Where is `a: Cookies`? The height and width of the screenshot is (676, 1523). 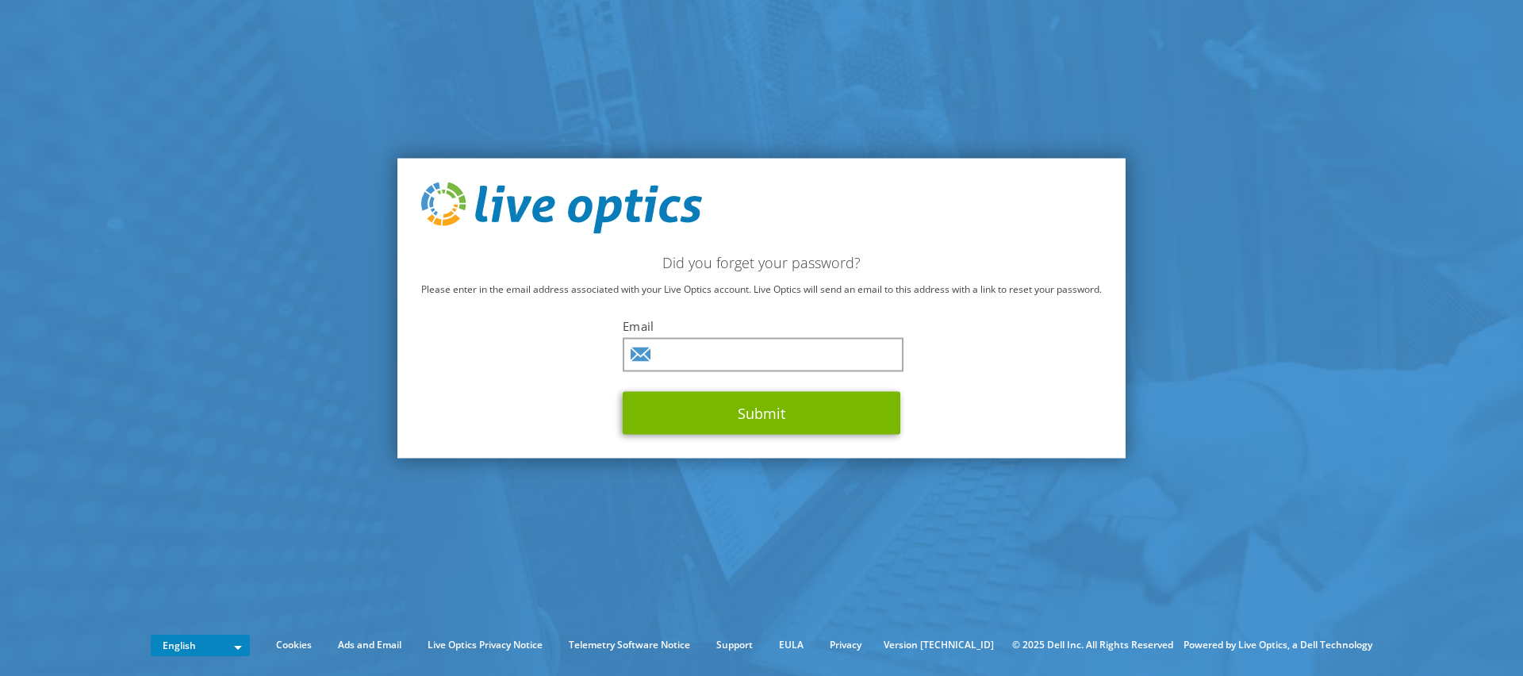
a: Cookies is located at coordinates (293, 645).